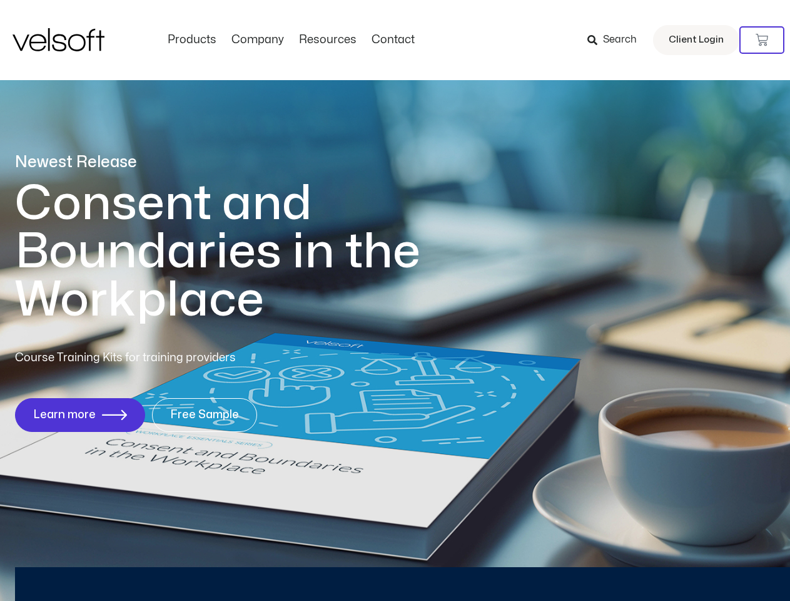 This screenshot has width=790, height=601. What do you see at coordinates (291, 40) in the screenshot?
I see `nav: Menu` at bounding box center [291, 40].